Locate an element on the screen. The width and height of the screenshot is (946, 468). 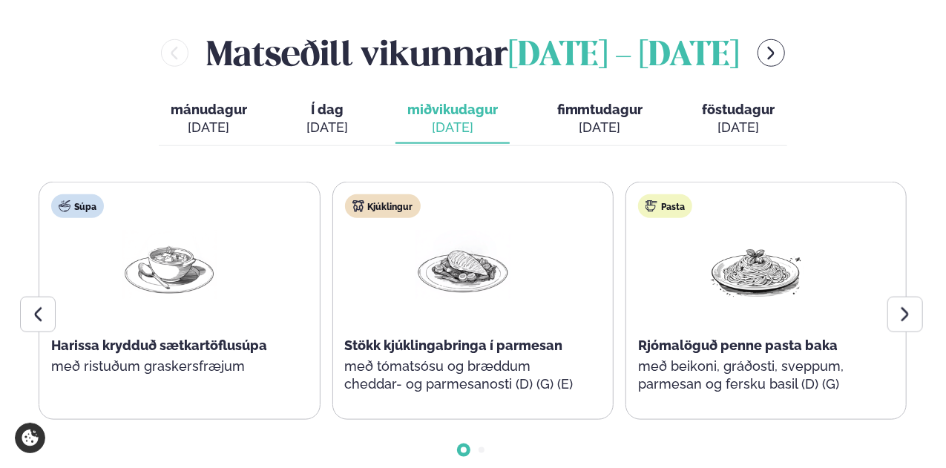
span: Stökk kjúklingabringa í parmesan is located at coordinates (454, 345).